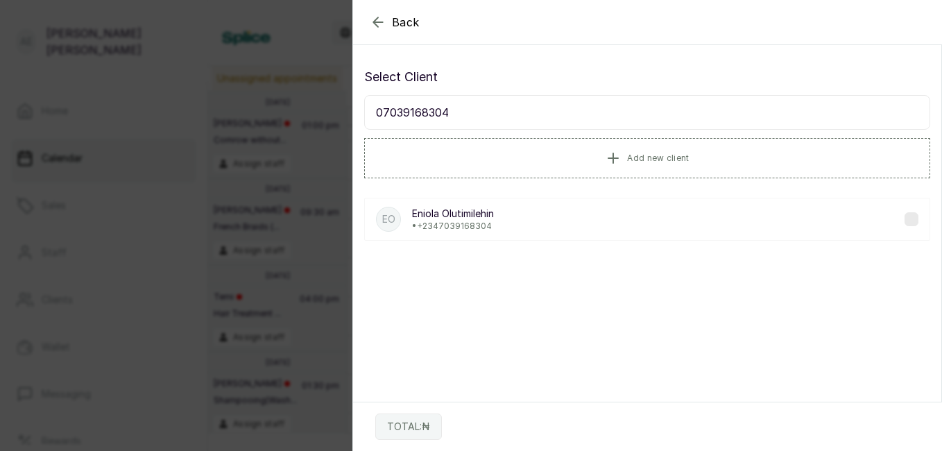 The width and height of the screenshot is (942, 451). Describe the element at coordinates (406, 22) in the screenshot. I see `span: Back` at that location.